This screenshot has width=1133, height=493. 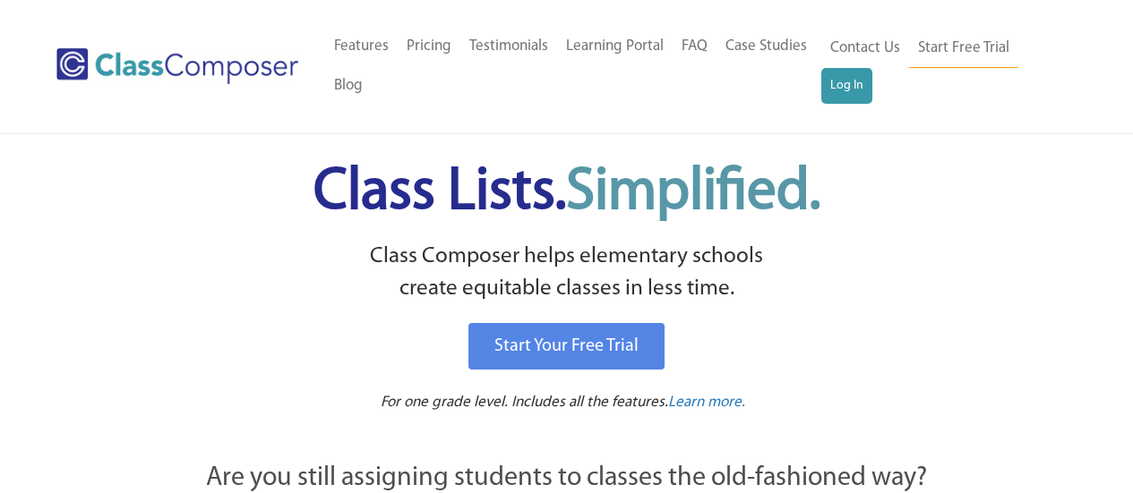 I want to click on a: Start Free Trial, so click(x=963, y=48).